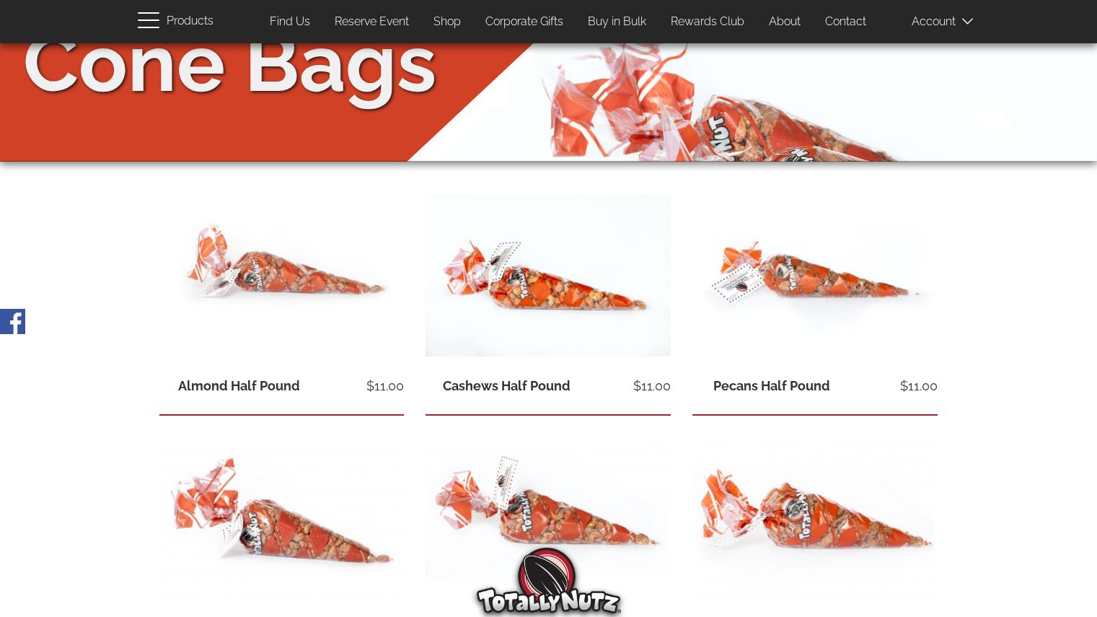  I want to click on a: Reserve Event, so click(372, 22).